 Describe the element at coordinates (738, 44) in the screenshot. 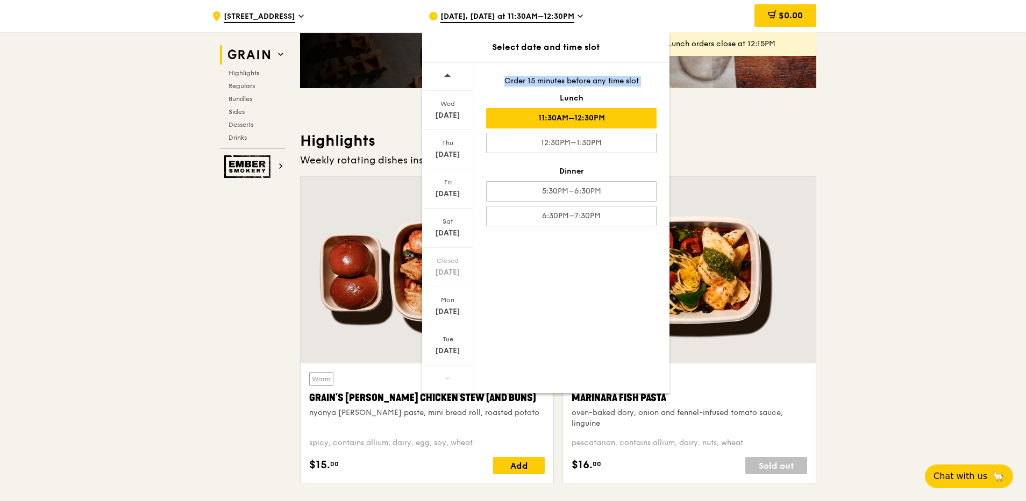

I see `div: Lunch orders close at 12:15PM` at that location.